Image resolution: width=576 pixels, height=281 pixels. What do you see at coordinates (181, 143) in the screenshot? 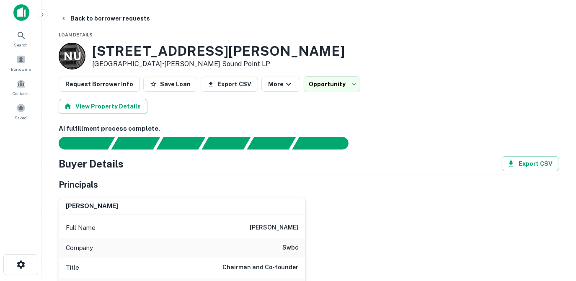
I see `div: Documents found, AI parsing details...` at bounding box center [181, 143].